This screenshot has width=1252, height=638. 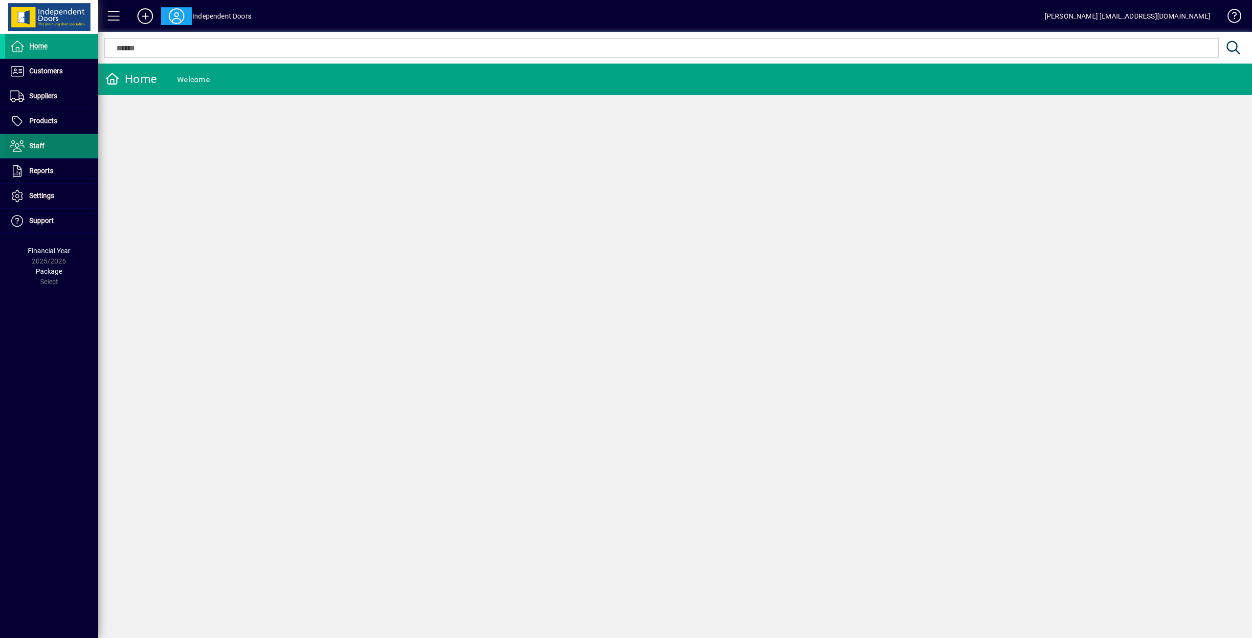 I want to click on a: Settings, so click(x=51, y=196).